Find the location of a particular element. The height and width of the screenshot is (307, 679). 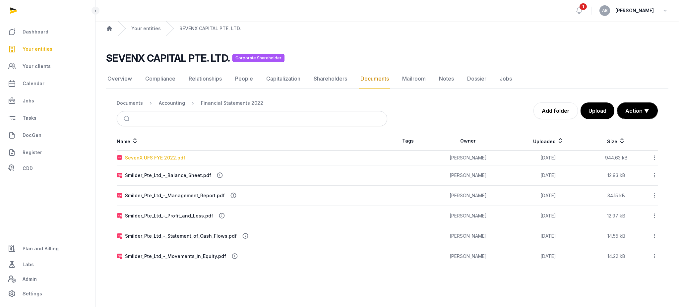

button: Action ▼ is located at coordinates (637, 111).